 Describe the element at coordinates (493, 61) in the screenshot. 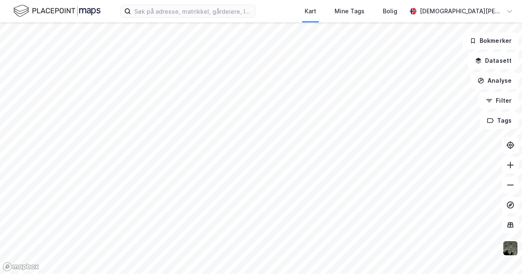

I see `button: Datasett` at that location.